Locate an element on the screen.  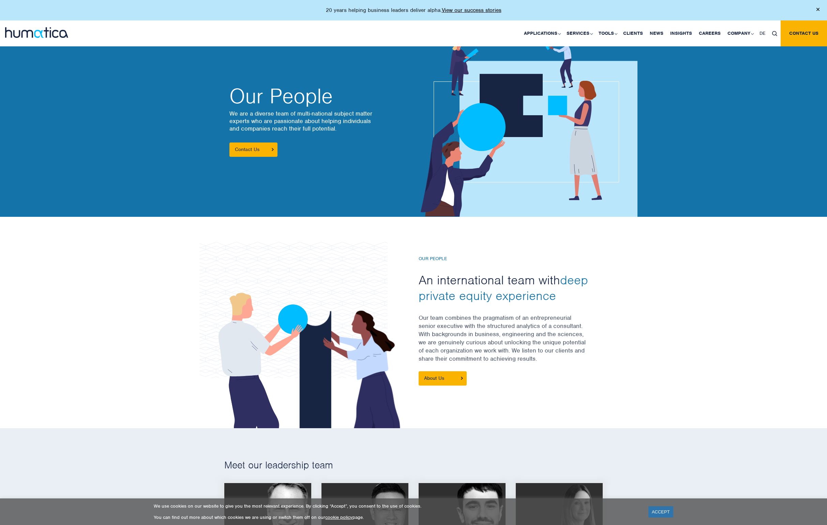
a: cookie policy is located at coordinates (339, 517).